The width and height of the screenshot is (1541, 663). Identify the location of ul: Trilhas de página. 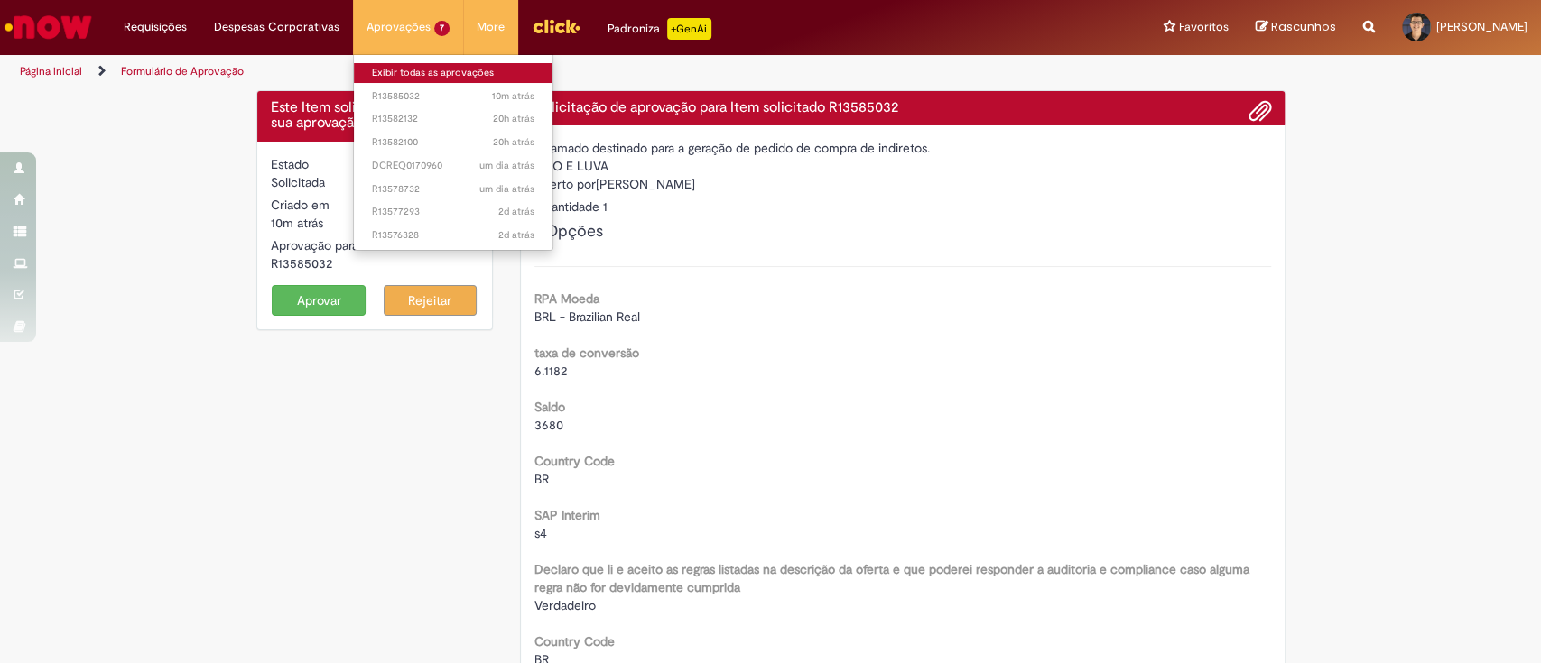
(514, 71).